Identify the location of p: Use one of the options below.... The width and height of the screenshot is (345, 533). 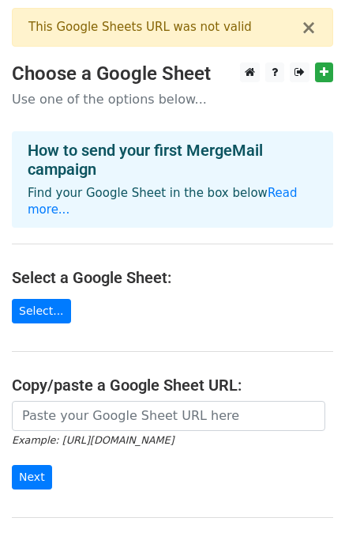
(172, 99).